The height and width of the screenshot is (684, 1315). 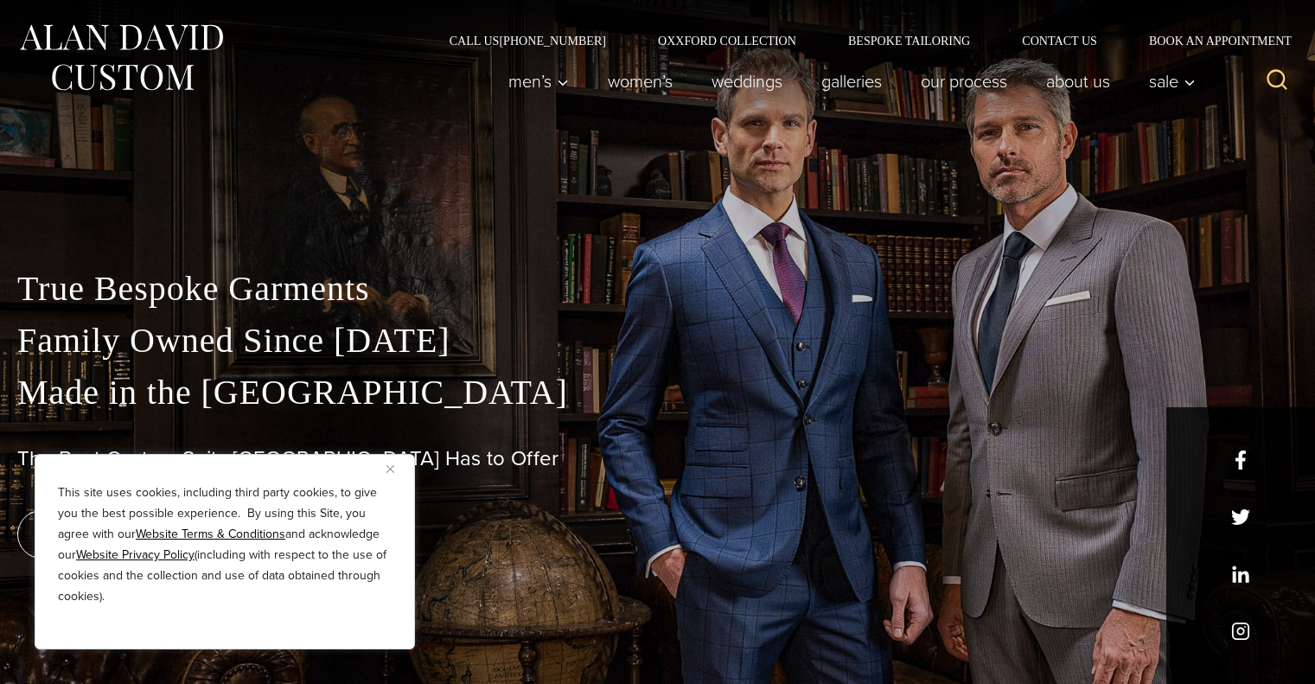 I want to click on button: Close, so click(x=397, y=469).